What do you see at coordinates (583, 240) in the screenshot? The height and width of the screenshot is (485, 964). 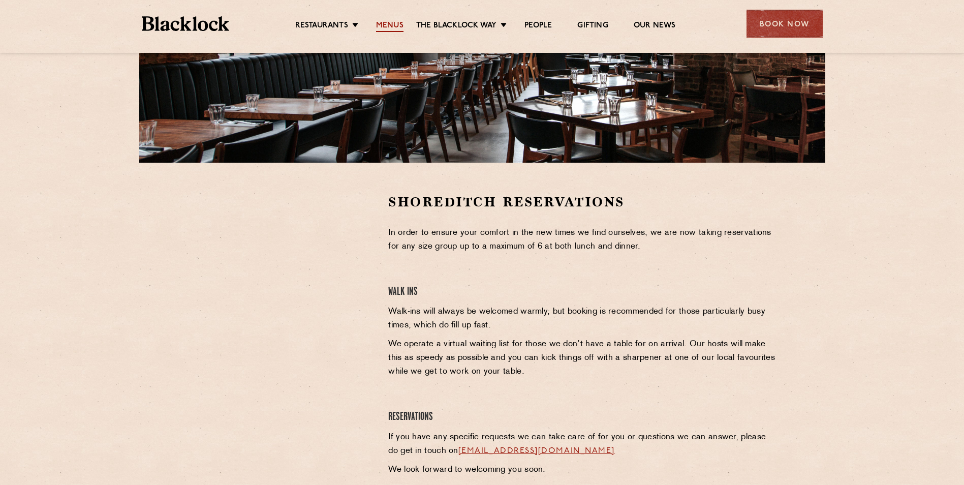 I see `p: In order to ensure your comfort in the new times we find ourselves, we are now taking reservation...` at bounding box center [583, 240].